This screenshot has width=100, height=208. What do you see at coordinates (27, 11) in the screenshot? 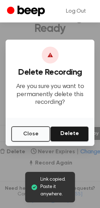
I see `a: Beep` at bounding box center [27, 11].